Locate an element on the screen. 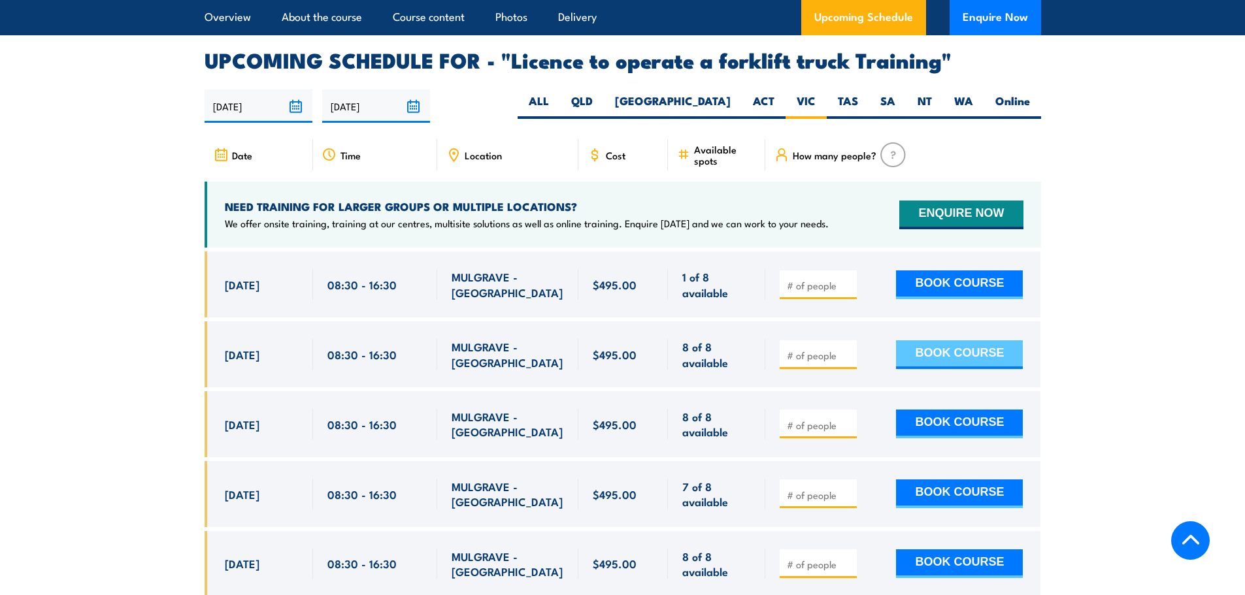  span: 7 of 8 available is located at coordinates (716, 494).